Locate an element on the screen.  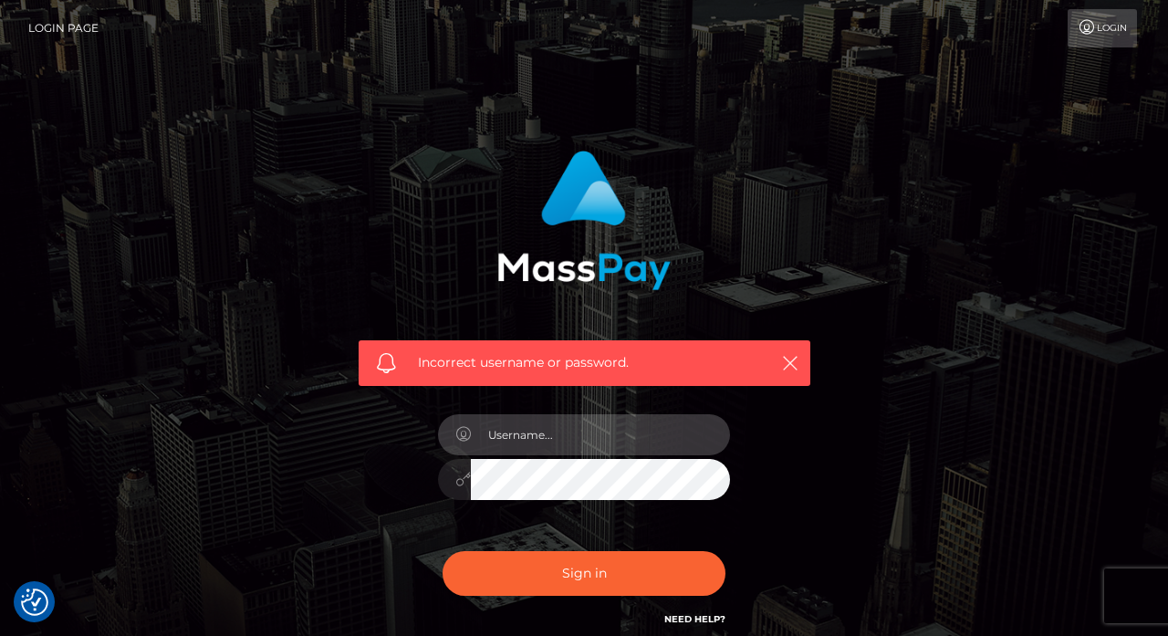
a: Login is located at coordinates (1103, 28).